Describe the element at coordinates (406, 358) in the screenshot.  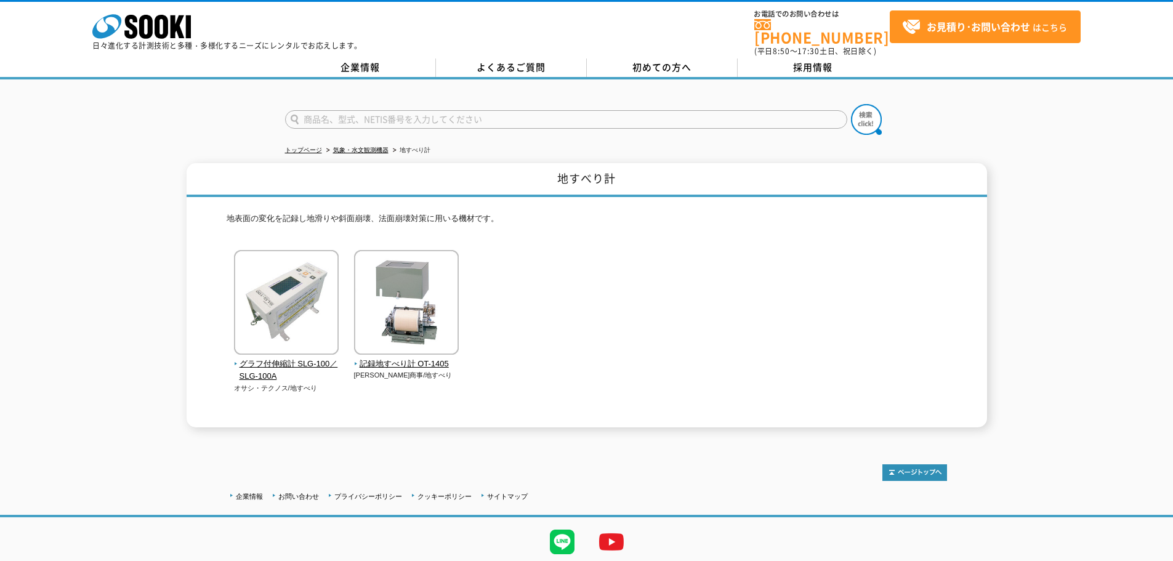
I see `a: 記録地すべり計 OT-1405` at that location.